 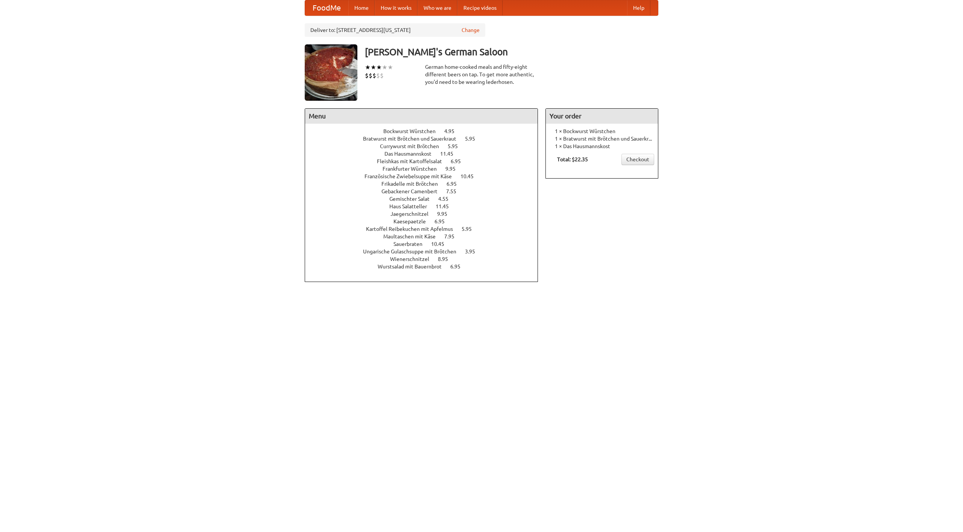 I want to click on span: Wienerschnitzel, so click(x=413, y=259).